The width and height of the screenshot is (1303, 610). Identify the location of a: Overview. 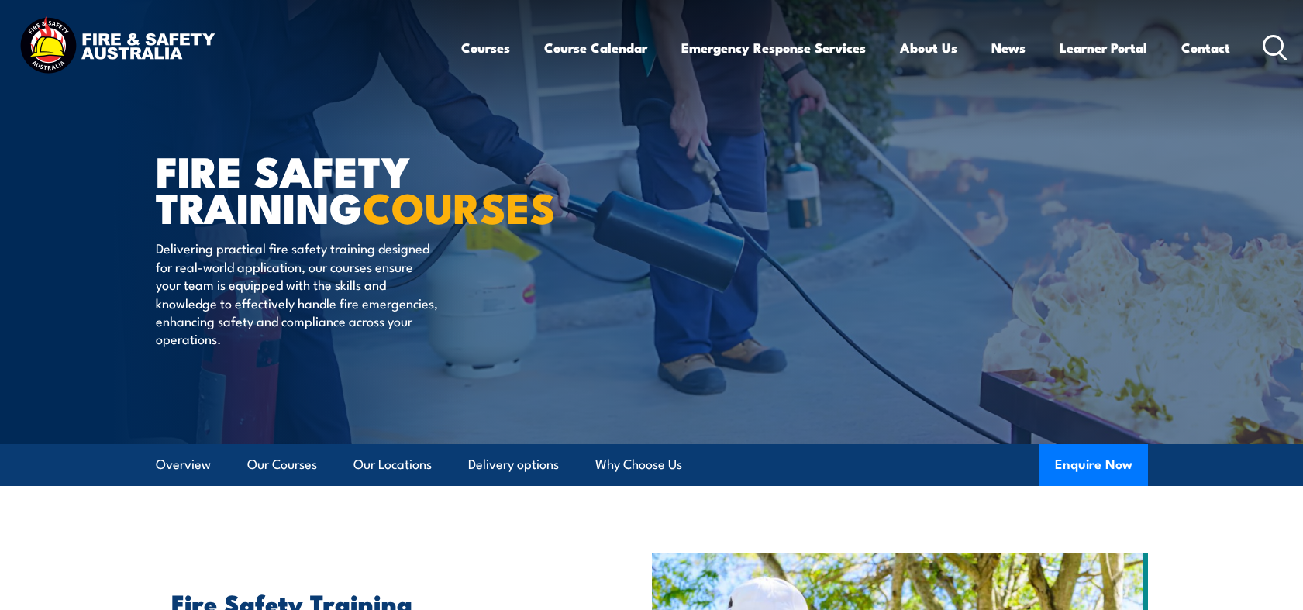
(183, 464).